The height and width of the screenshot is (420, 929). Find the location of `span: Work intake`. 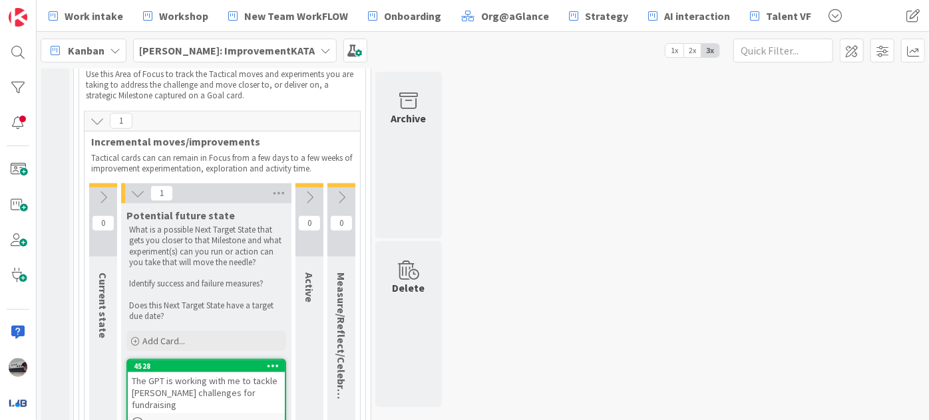

span: Work intake is located at coordinates (94, 16).